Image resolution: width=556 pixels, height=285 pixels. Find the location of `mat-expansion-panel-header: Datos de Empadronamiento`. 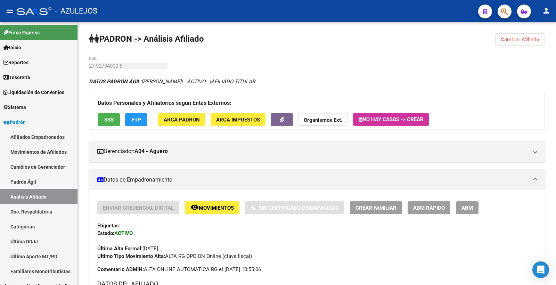

mat-expansion-panel-header: Datos de Empadronamiento is located at coordinates (317, 180).